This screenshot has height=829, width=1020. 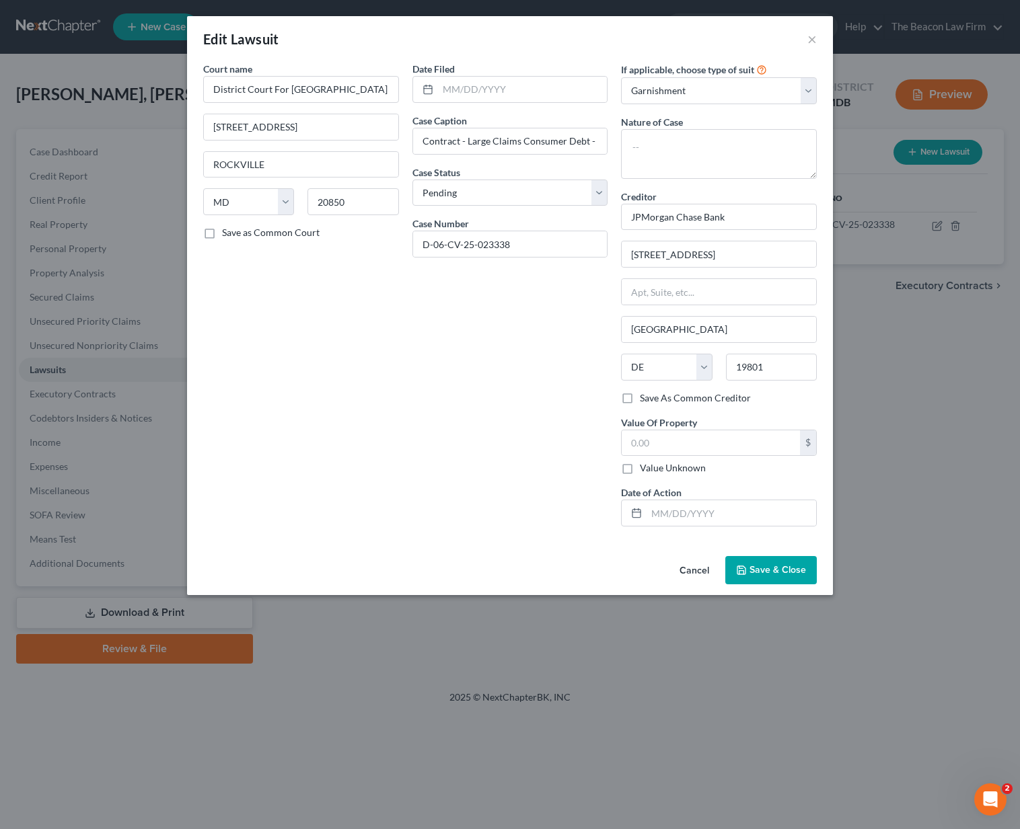 I want to click on button: Save & Close, so click(x=771, y=570).